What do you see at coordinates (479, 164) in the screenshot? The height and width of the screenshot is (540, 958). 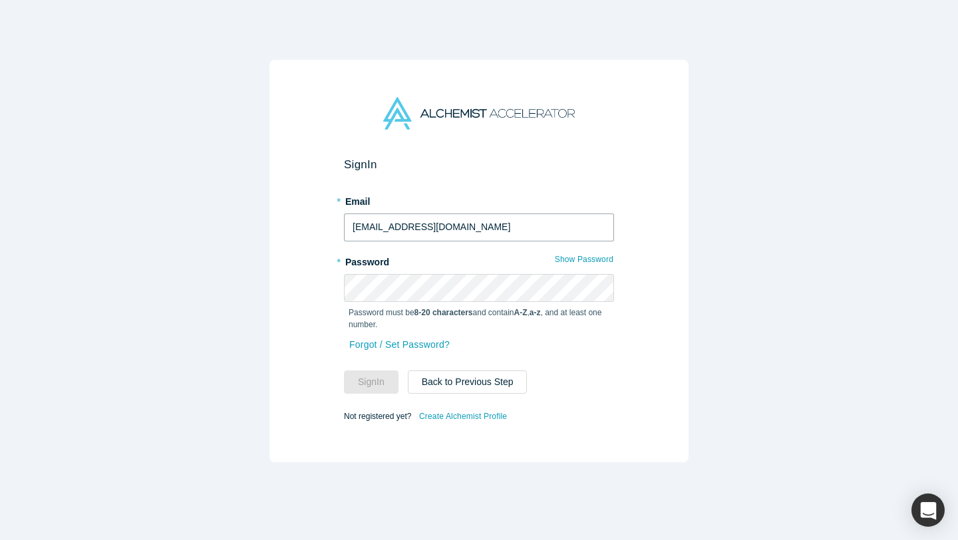 I see `h2: Sign In` at bounding box center [479, 164].